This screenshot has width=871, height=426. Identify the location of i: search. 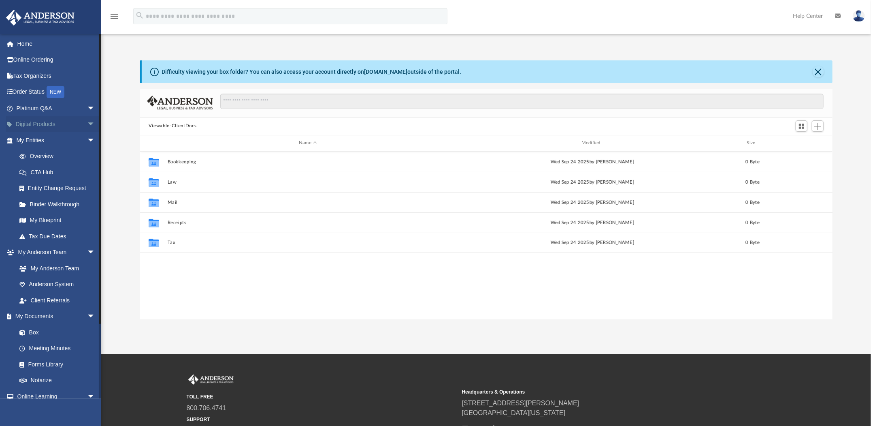
(140, 15).